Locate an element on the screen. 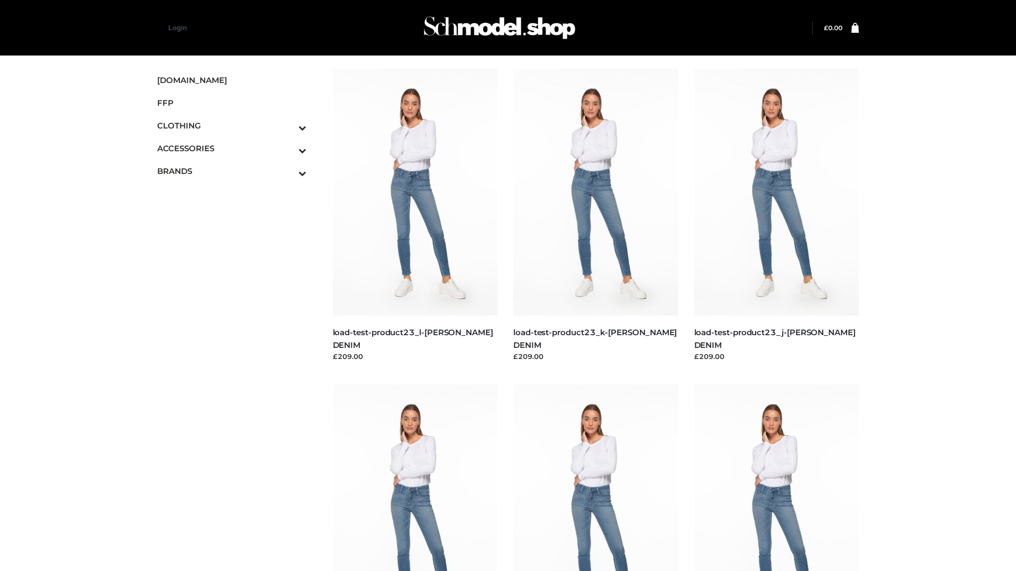 This screenshot has height=571, width=1016. a: CLOTHINGToggle Submenu is located at coordinates (232, 125).